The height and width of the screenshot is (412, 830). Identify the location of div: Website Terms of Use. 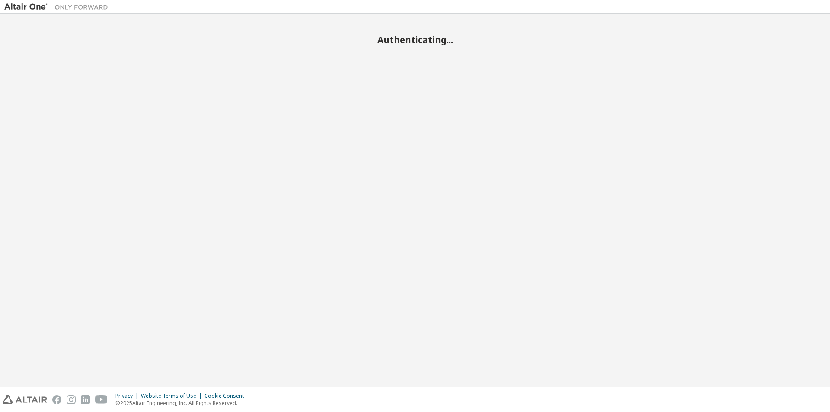
(172, 396).